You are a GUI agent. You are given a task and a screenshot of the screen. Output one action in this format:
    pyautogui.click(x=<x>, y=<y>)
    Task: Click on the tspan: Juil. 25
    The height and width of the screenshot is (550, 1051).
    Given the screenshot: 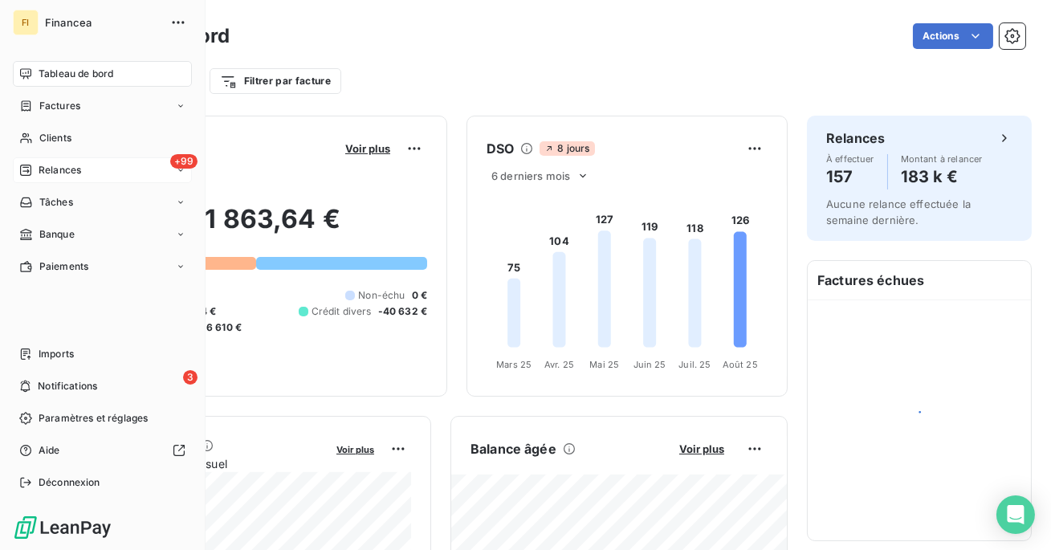 What is the action you would take?
    pyautogui.click(x=694, y=364)
    